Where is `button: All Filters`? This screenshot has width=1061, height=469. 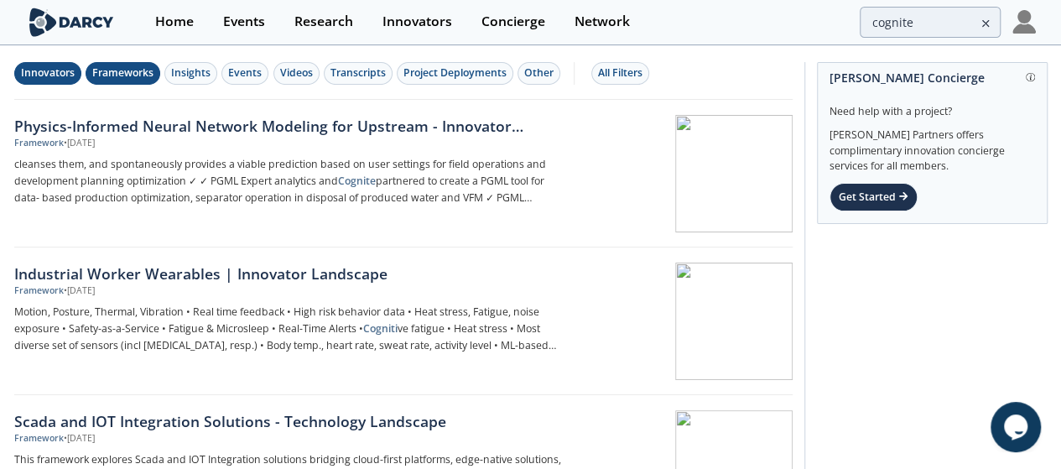 button: All Filters is located at coordinates (620, 73).